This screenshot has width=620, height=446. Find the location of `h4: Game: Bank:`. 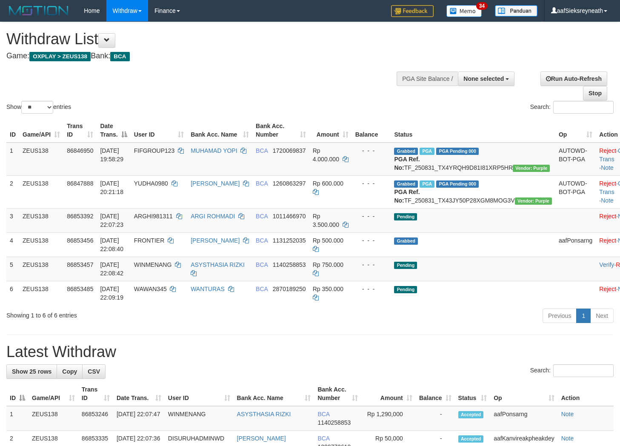

h4: Game: Bank: is located at coordinates (206, 56).